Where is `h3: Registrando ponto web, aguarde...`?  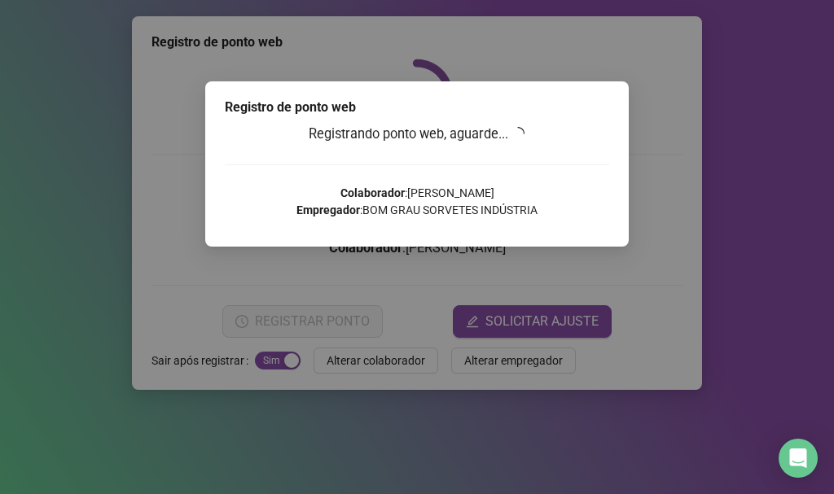 h3: Registrando ponto web, aguarde... is located at coordinates (417, 134).